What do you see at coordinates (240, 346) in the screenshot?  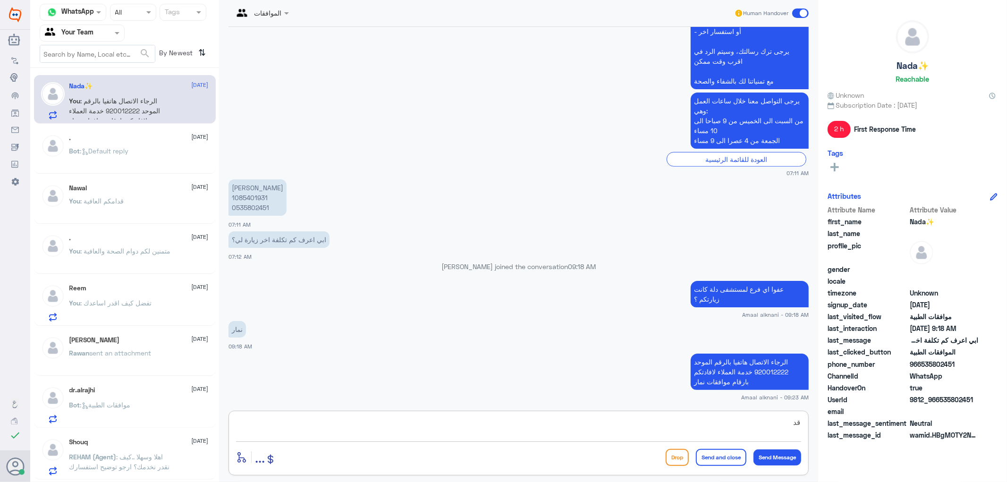 I see `span: 09:18 AM` at bounding box center [240, 346].